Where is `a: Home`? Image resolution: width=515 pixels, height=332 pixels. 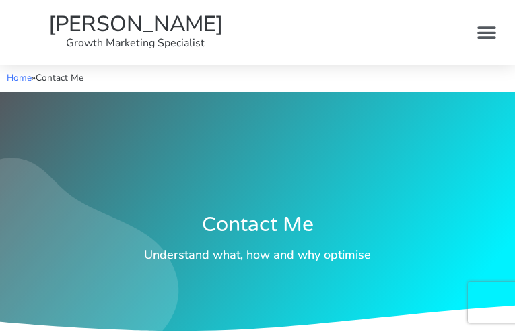 a: Home is located at coordinates (19, 77).